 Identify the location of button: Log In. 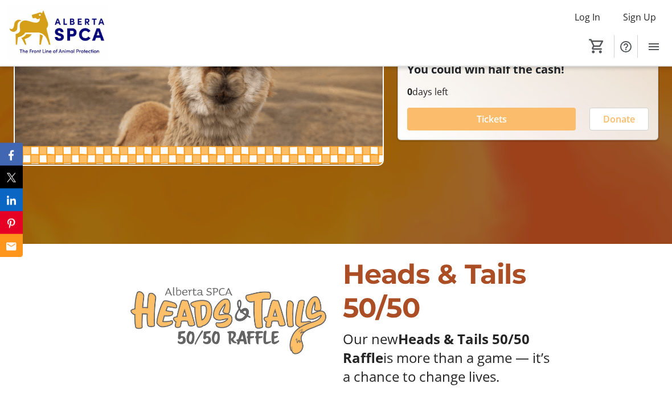
(587, 17).